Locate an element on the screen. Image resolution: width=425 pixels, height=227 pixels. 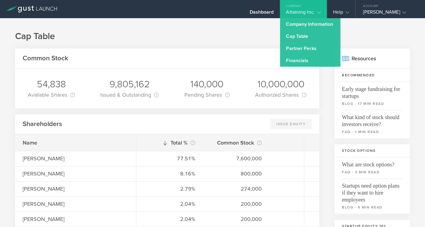
a: What kind of stock should investors receive?faq - 1 min read is located at coordinates (372, 124).